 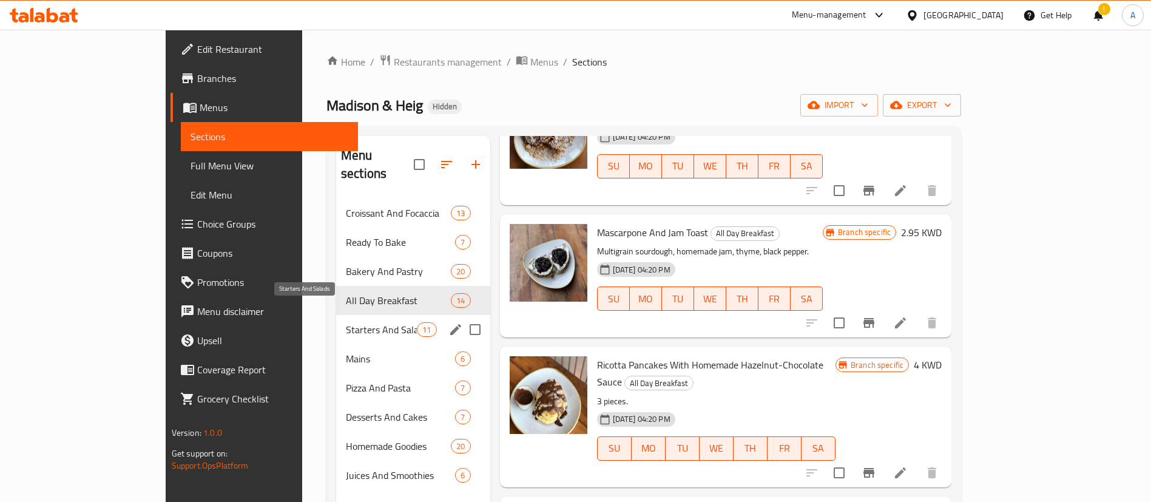 What do you see at coordinates (273, 49) in the screenshot?
I see `span: Edit Restaurant` at bounding box center [273, 49].